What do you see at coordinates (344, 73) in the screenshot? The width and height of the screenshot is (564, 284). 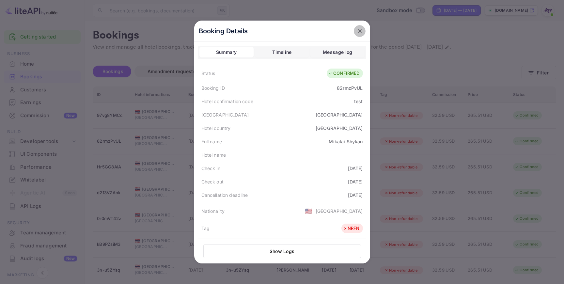 I see `div: CONFIRMED` at bounding box center [344, 73].